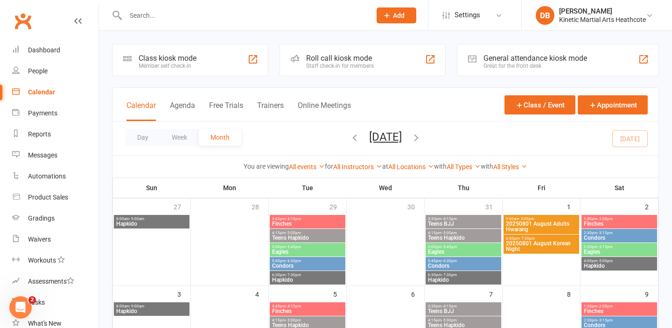 The height and width of the screenshot is (328, 672). What do you see at coordinates (55, 197) in the screenshot?
I see `a: Product Sales` at bounding box center [55, 197].